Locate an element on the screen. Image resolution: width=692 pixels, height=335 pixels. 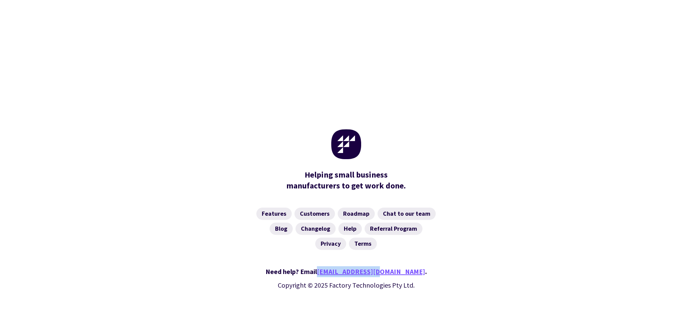
nav: Footer Navigation is located at coordinates (346, 229).